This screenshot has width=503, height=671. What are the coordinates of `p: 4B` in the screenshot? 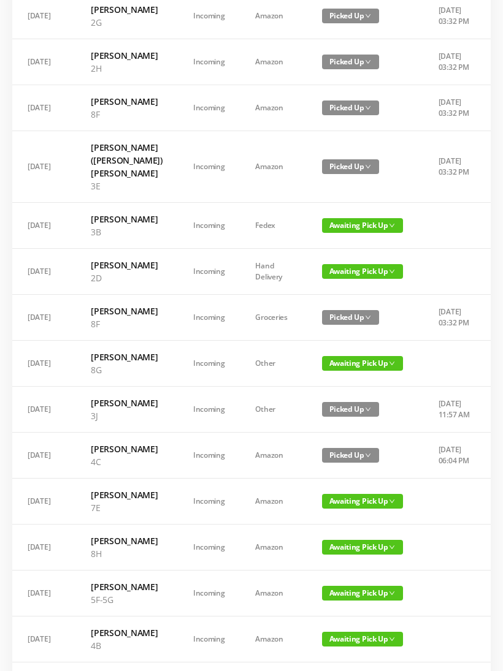 It's located at (126, 645).